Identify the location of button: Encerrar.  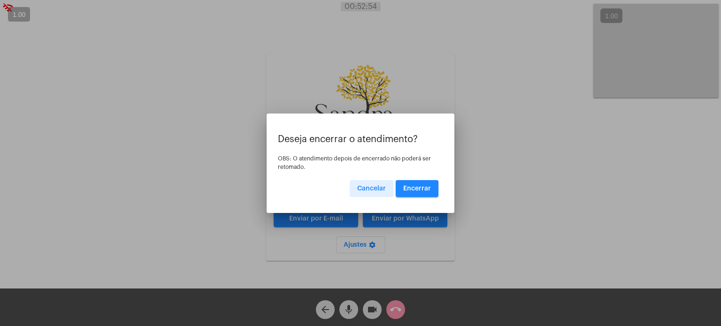
(417, 189).